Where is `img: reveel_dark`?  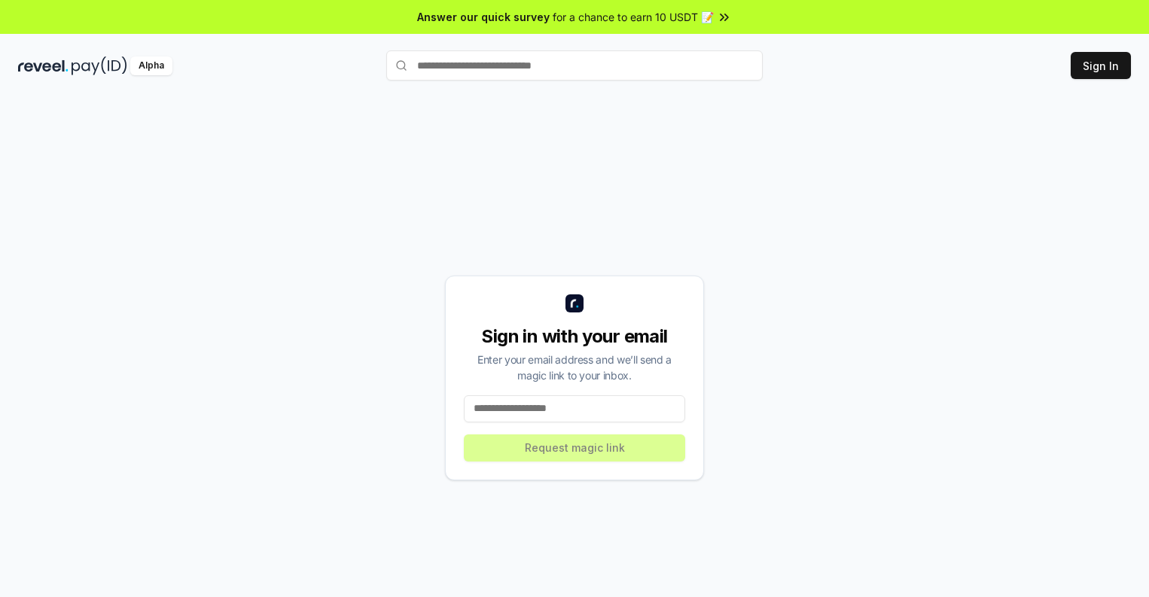 img: reveel_dark is located at coordinates (43, 65).